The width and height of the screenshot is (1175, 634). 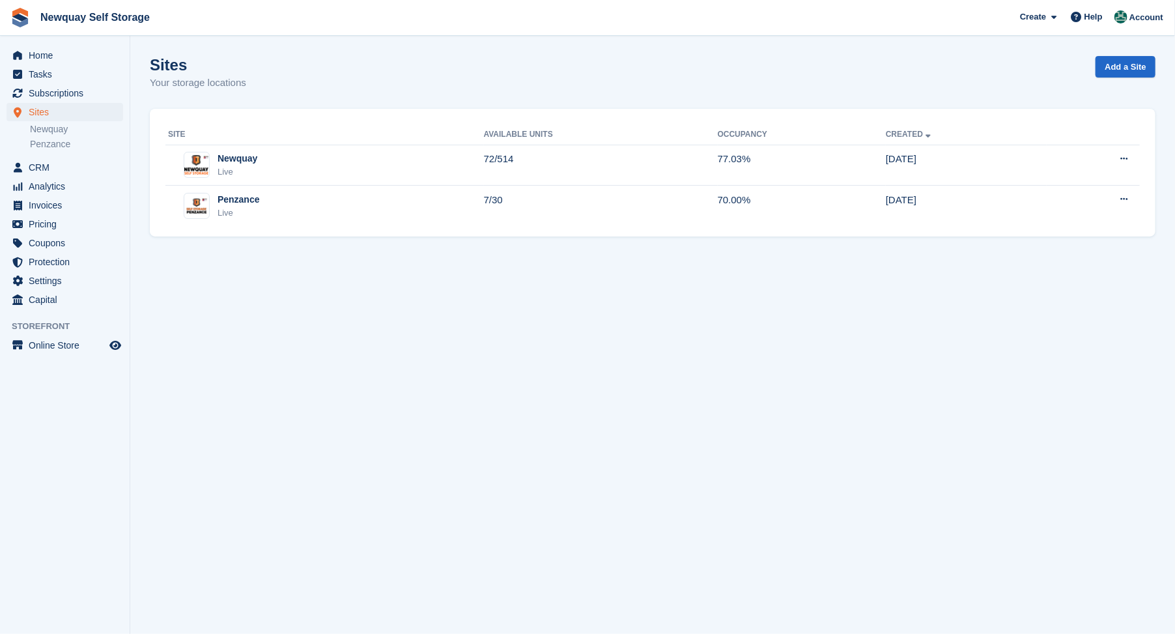 What do you see at coordinates (1033, 17) in the screenshot?
I see `span: Create` at bounding box center [1033, 17].